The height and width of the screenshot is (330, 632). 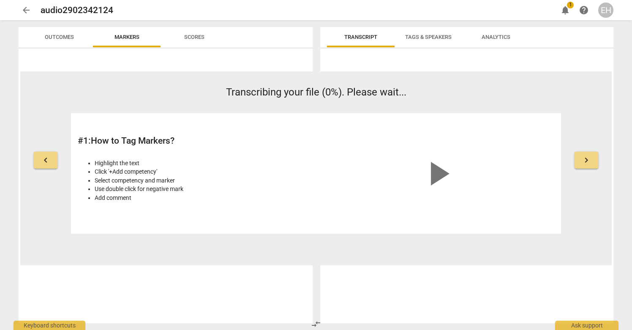 I want to click on div: Ask support, so click(x=587, y=325).